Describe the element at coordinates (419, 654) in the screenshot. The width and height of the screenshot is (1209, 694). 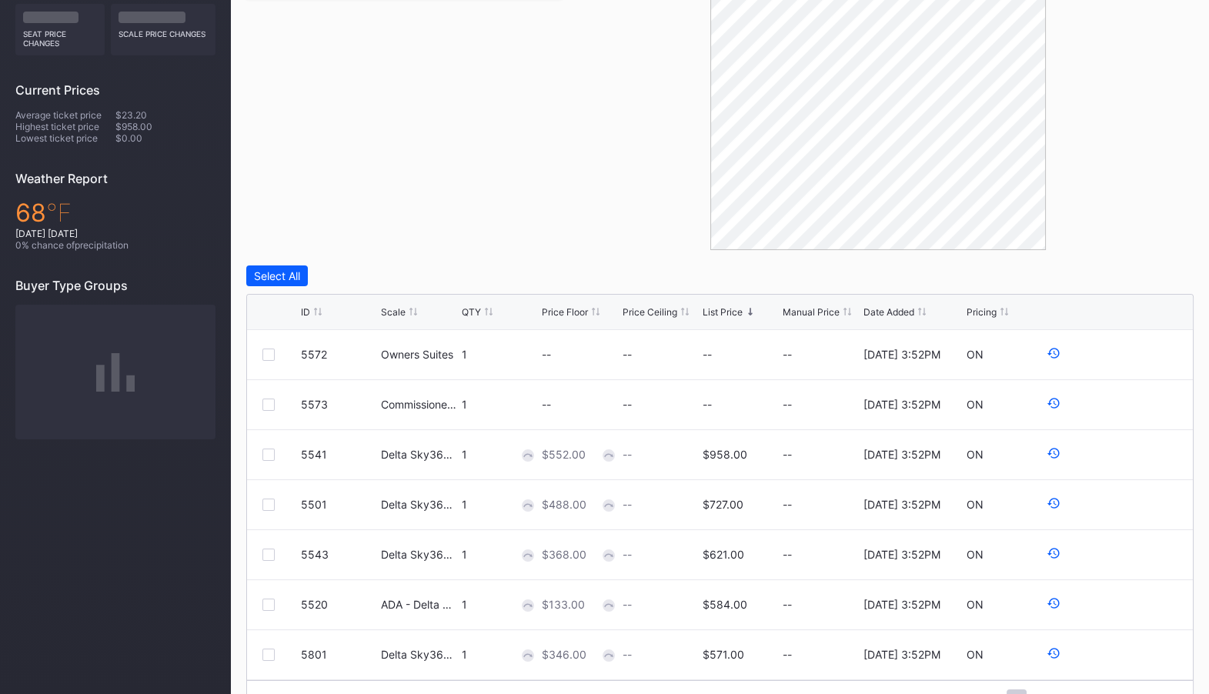
I see `div: Delta Sky360 Silver` at that location.